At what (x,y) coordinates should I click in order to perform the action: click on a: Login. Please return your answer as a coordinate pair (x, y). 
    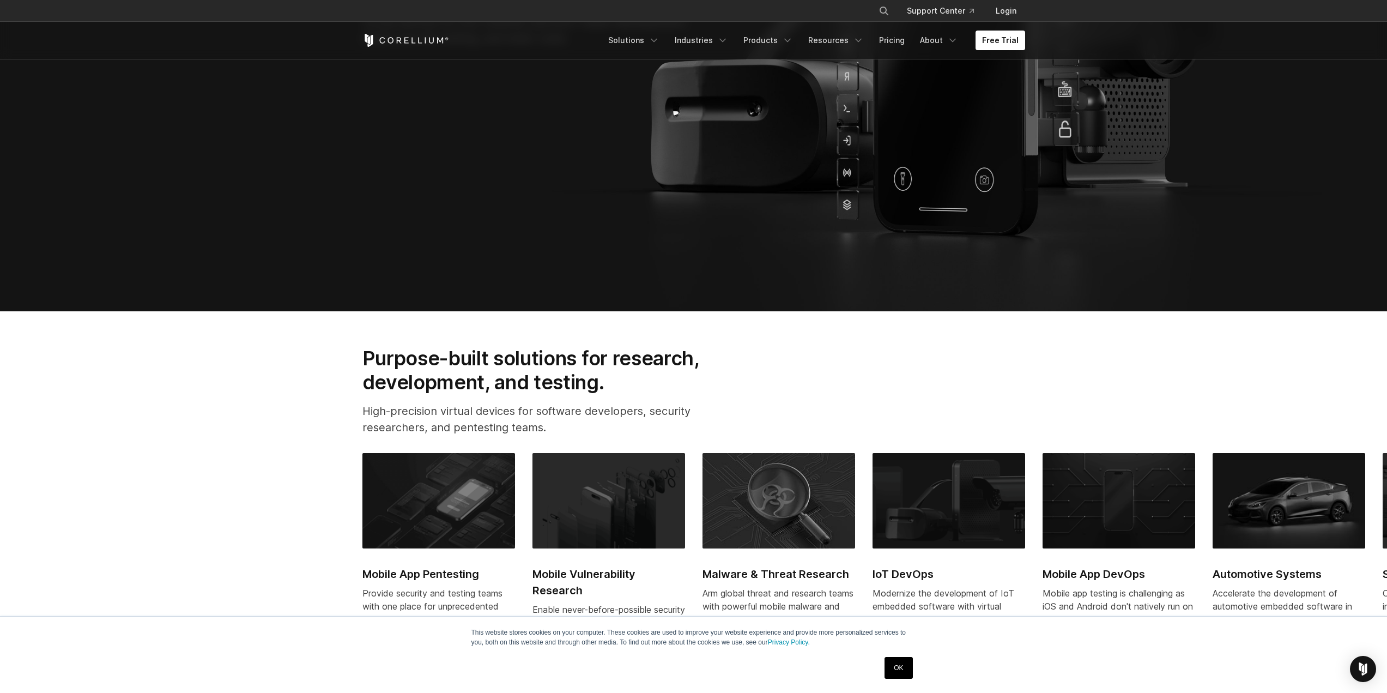
    Looking at the image, I should click on (1006, 11).